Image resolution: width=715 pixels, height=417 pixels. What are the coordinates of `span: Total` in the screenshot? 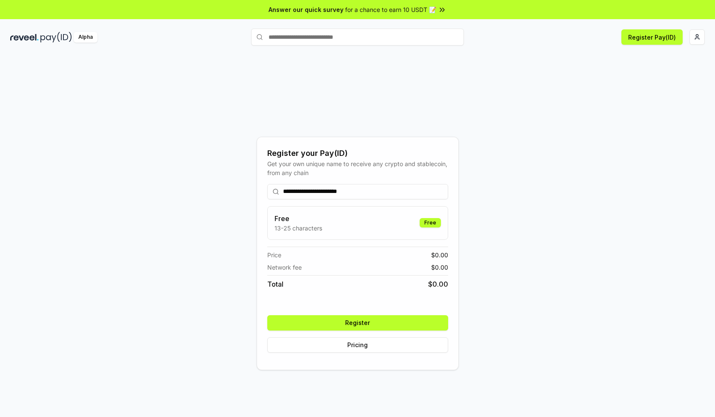 It's located at (275, 284).